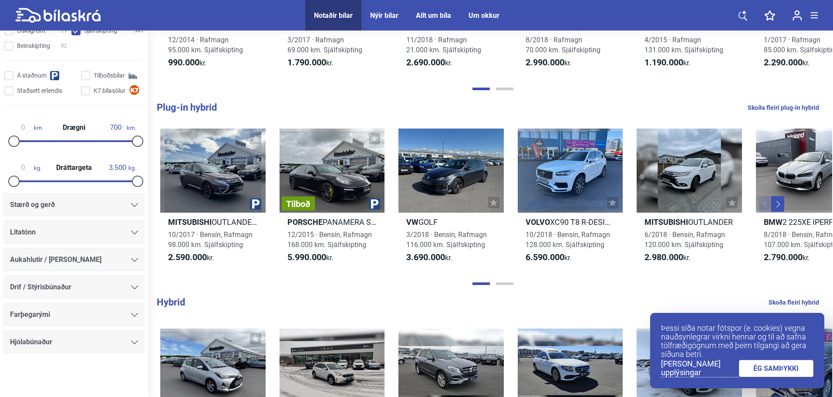  Describe the element at coordinates (34, 46) in the screenshot. I see `span: Beinskipting` at that location.